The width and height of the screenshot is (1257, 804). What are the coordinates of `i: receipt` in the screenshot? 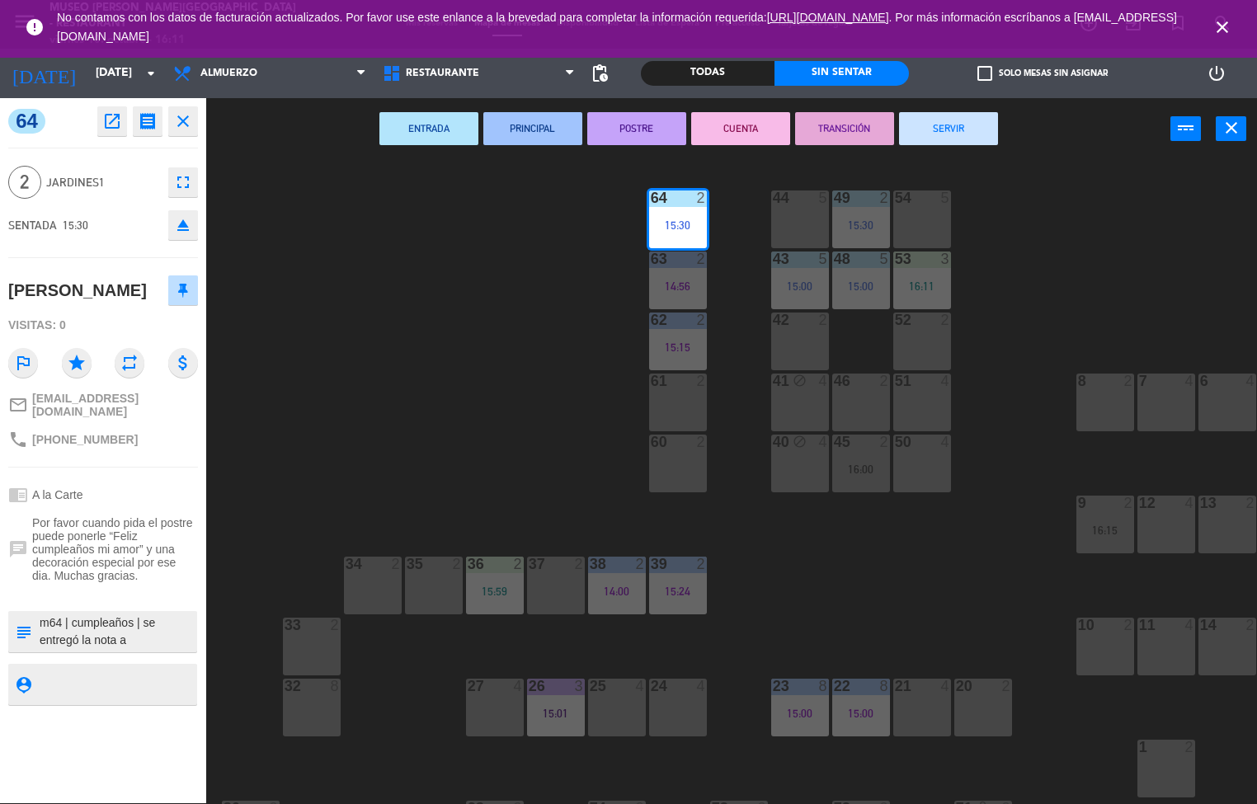 It's located at (148, 121).